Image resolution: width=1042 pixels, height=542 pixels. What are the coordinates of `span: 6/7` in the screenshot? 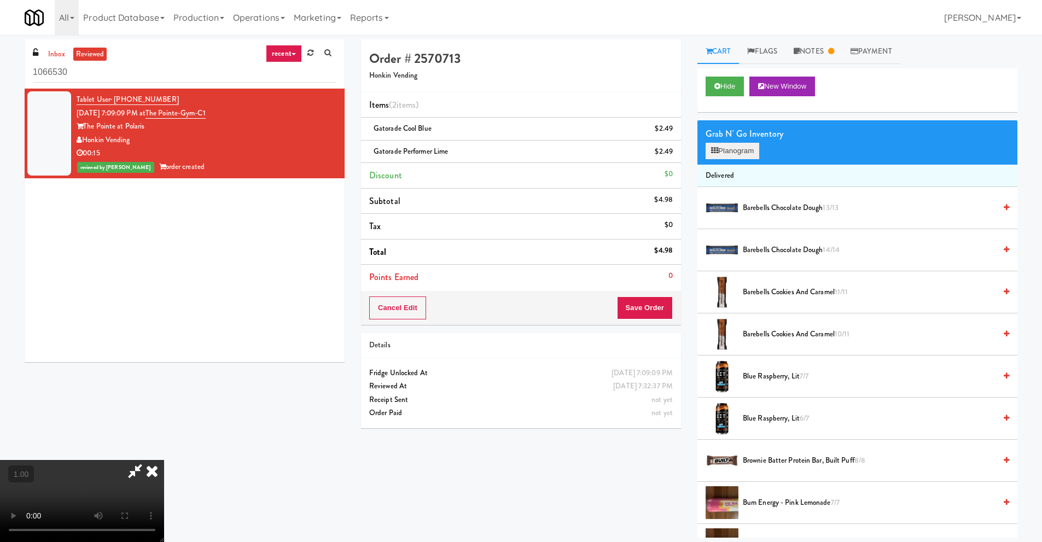 It's located at (804, 418).